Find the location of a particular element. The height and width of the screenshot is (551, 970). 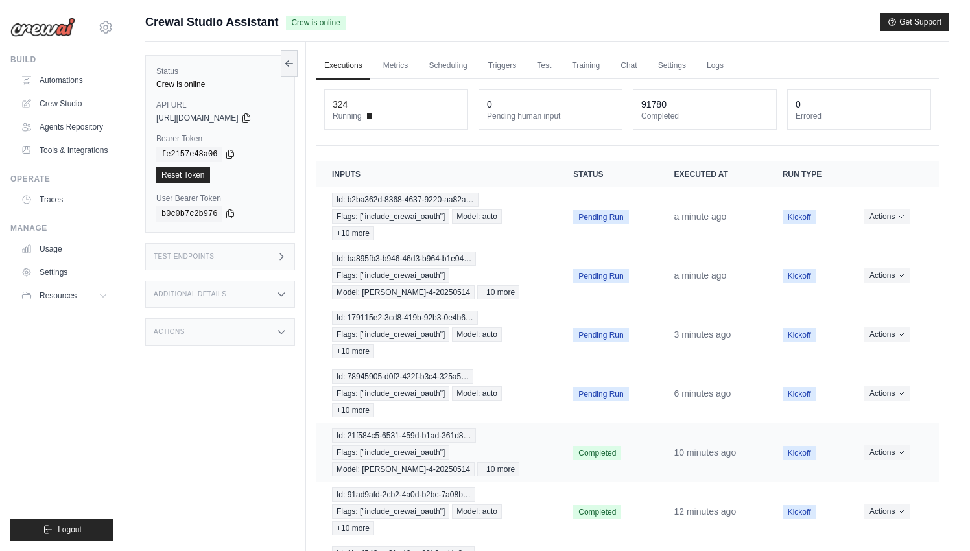

a: Tools & Integrations is located at coordinates (64, 150).